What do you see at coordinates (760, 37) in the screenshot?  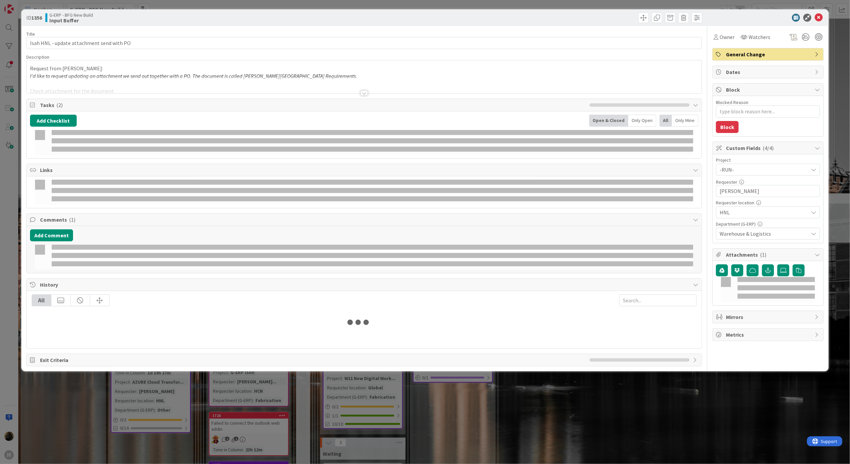 I see `span: Watchers` at bounding box center [760, 37].